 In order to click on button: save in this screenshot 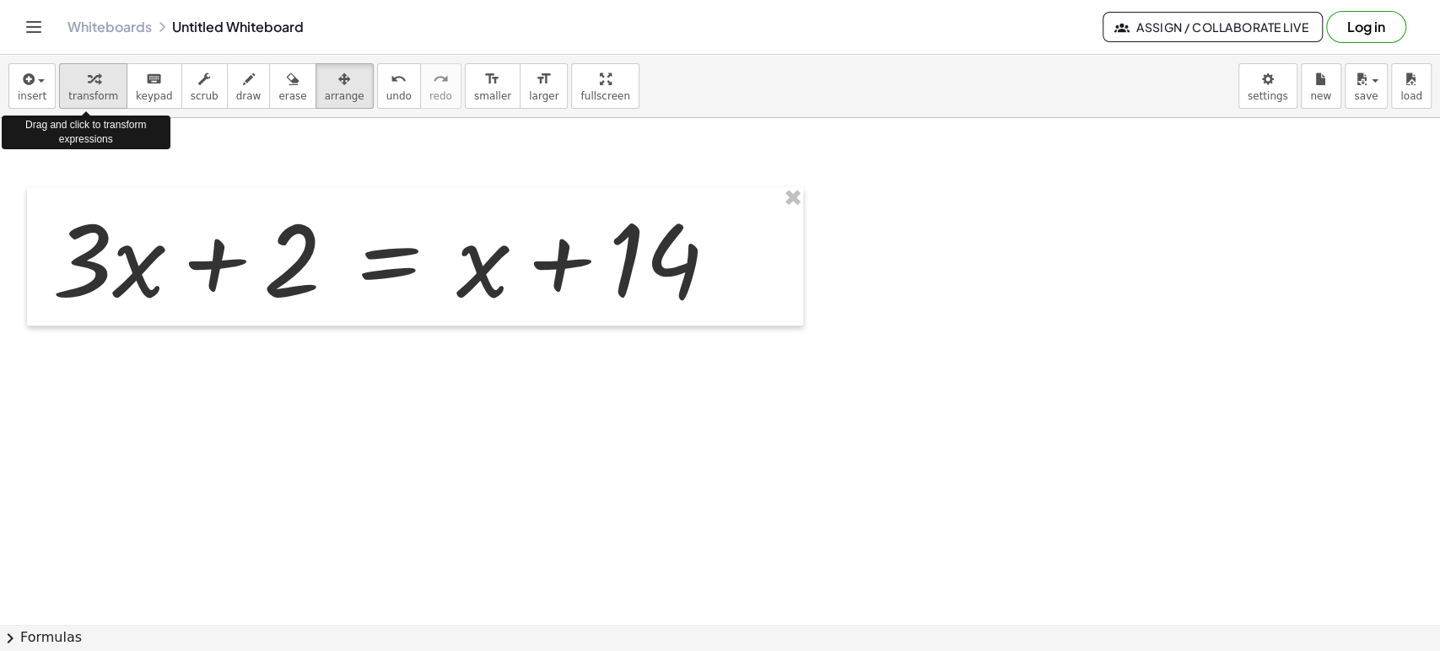, I will do `click(1365, 86)`.